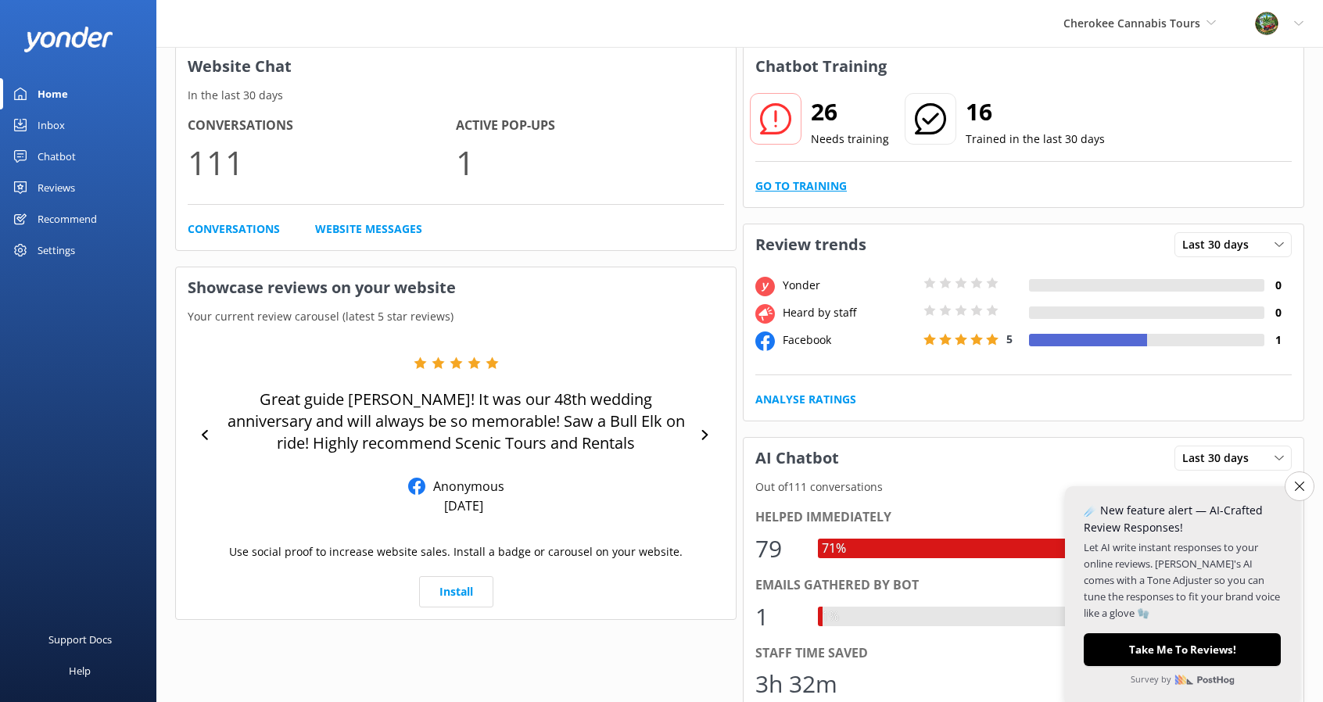 This screenshot has width=1323, height=702. I want to click on p: Anonymous, so click(464, 486).